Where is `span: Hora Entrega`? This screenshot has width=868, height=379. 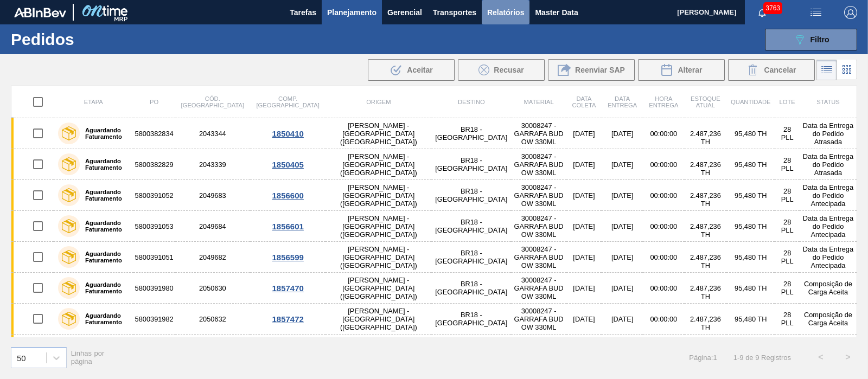 span: Hora Entrega is located at coordinates (664, 102).